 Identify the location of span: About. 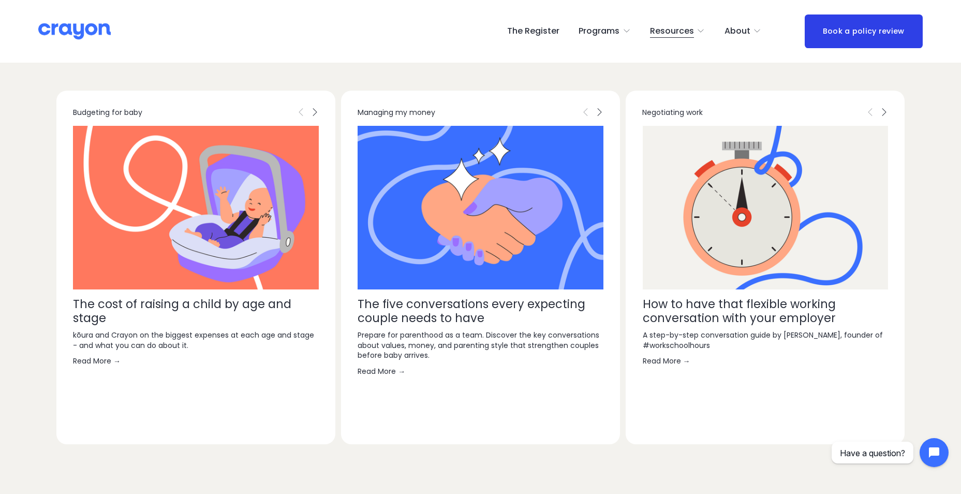
(737, 31).